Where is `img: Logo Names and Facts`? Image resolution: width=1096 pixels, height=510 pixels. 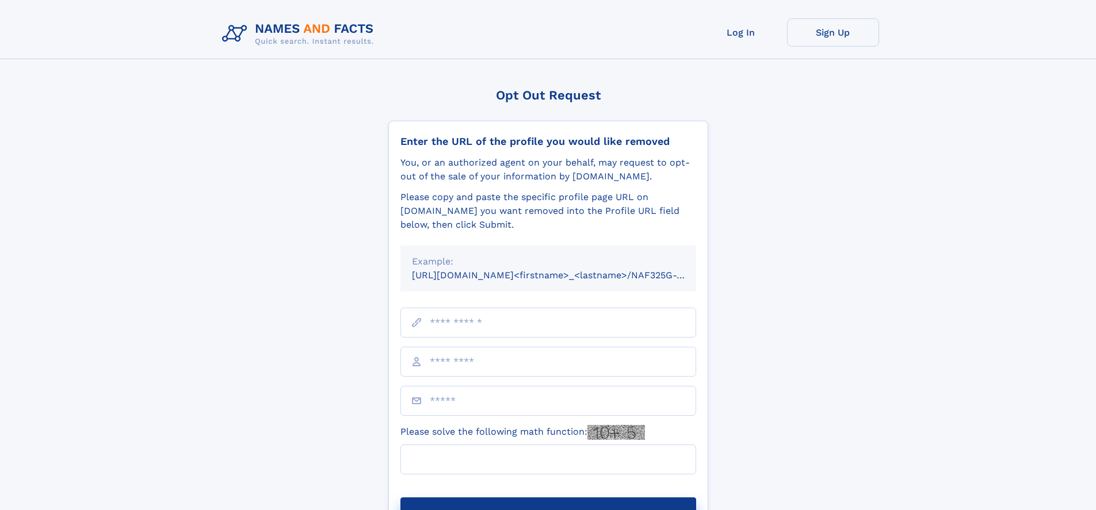
img: Logo Names and Facts is located at coordinates (300, 34).